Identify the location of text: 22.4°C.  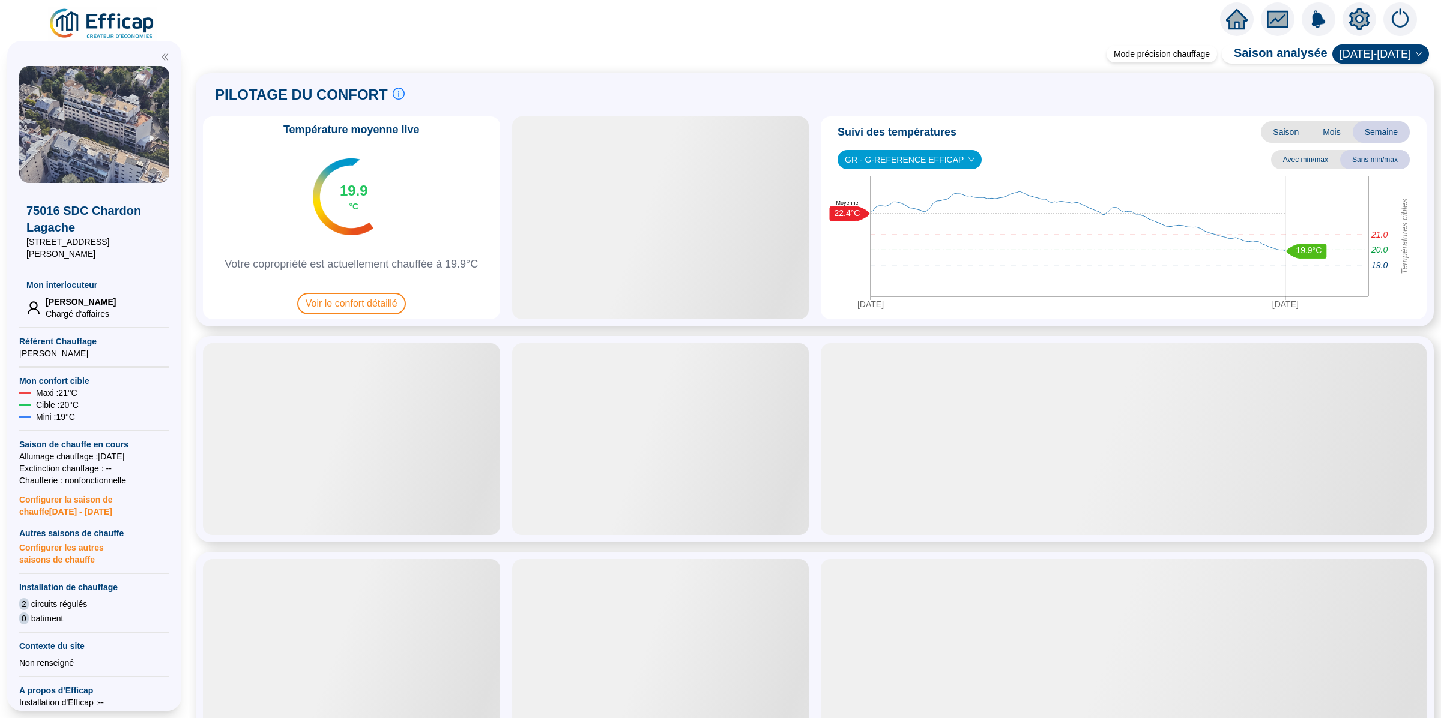
(847, 213).